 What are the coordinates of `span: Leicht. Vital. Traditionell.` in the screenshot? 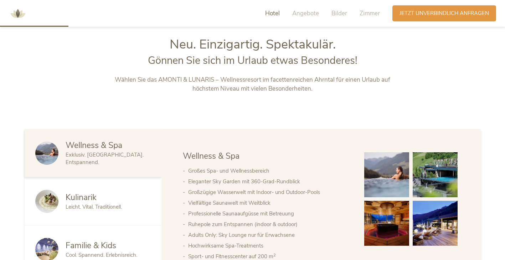 It's located at (94, 207).